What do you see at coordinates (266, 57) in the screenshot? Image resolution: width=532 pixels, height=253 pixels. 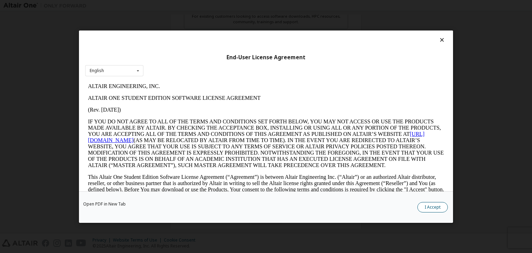 I see `div: End-User License Agreement` at bounding box center [266, 57].